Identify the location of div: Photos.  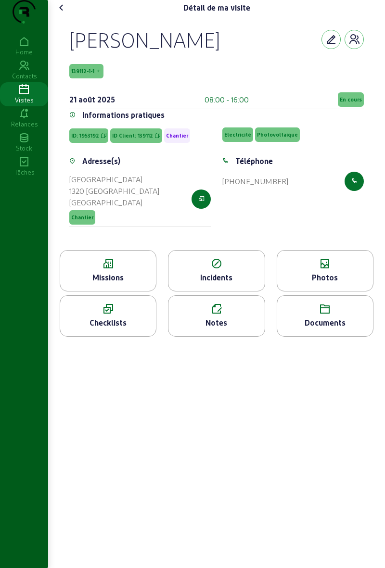
(325, 278).